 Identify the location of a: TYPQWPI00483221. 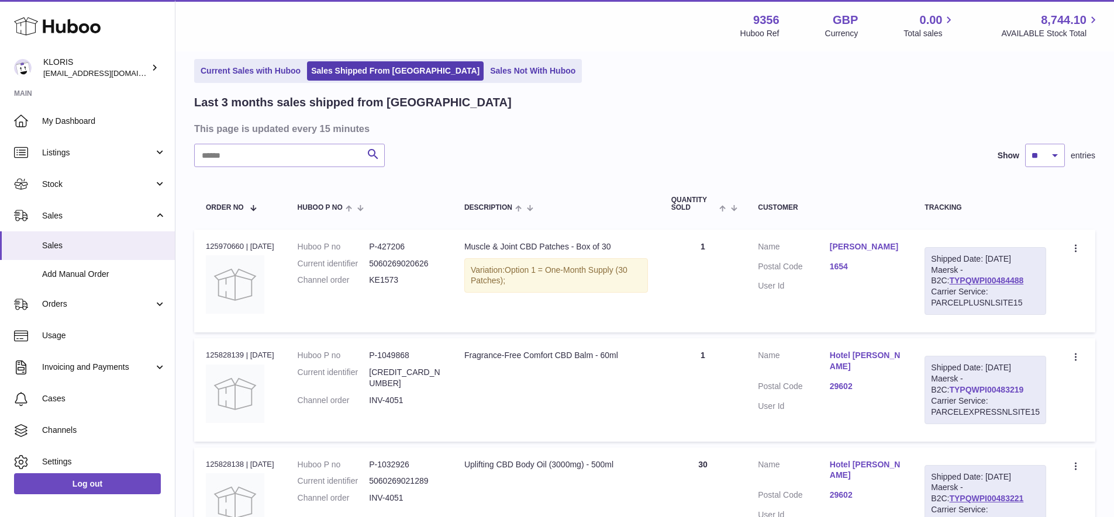
(986, 499).